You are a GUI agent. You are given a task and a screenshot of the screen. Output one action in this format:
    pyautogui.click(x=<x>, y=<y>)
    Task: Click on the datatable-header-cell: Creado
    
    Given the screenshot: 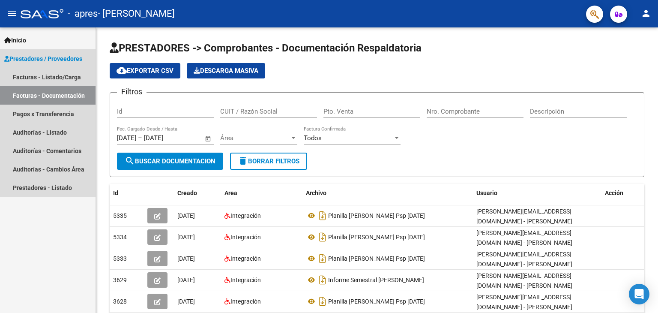 What is the action you would take?
    pyautogui.click(x=198, y=193)
    